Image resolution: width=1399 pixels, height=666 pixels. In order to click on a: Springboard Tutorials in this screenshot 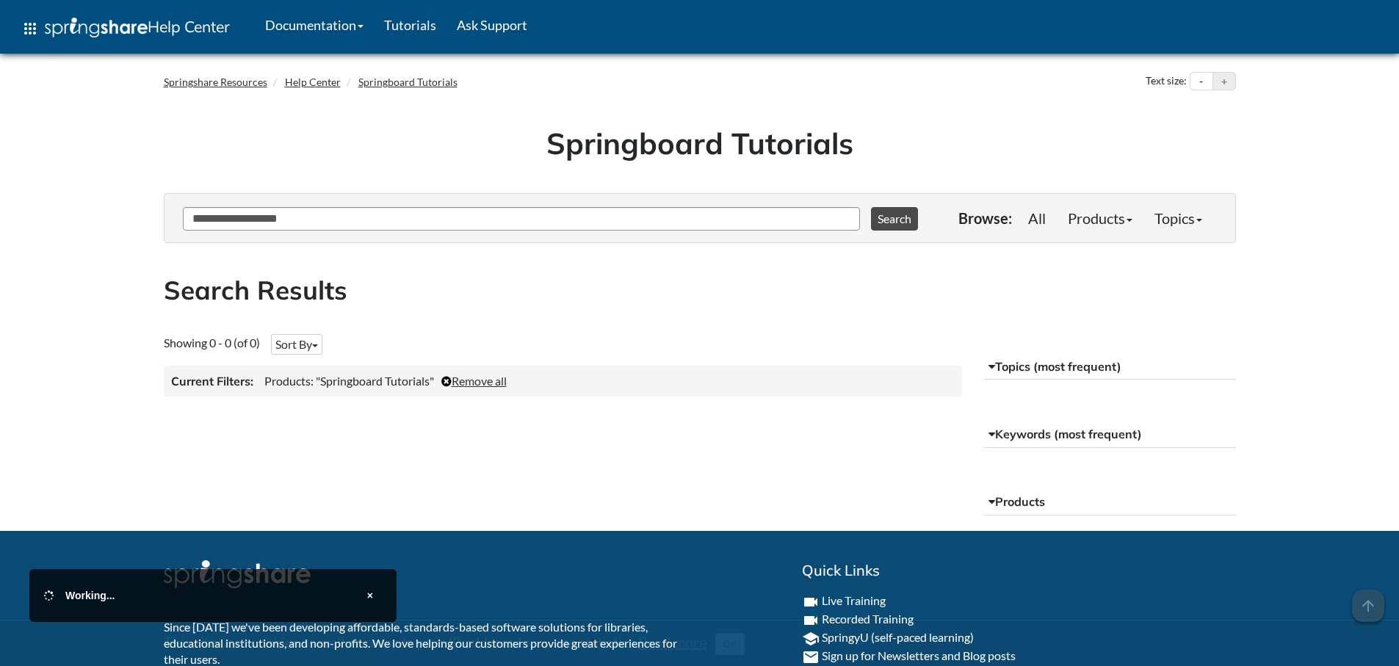, I will do `click(408, 82)`.